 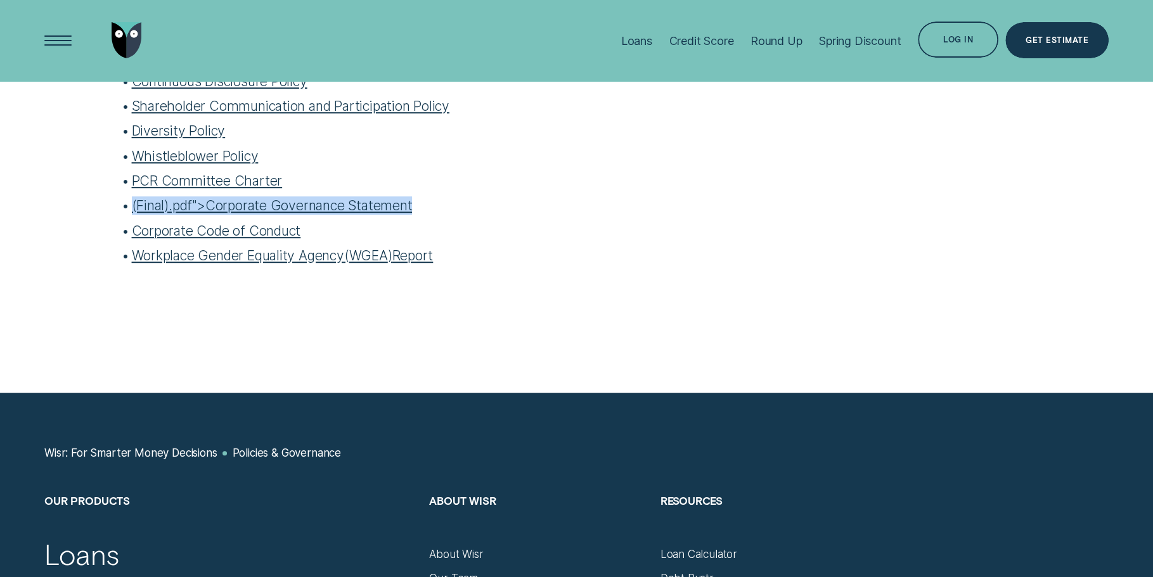 I want to click on button: Log in, so click(x=958, y=39).